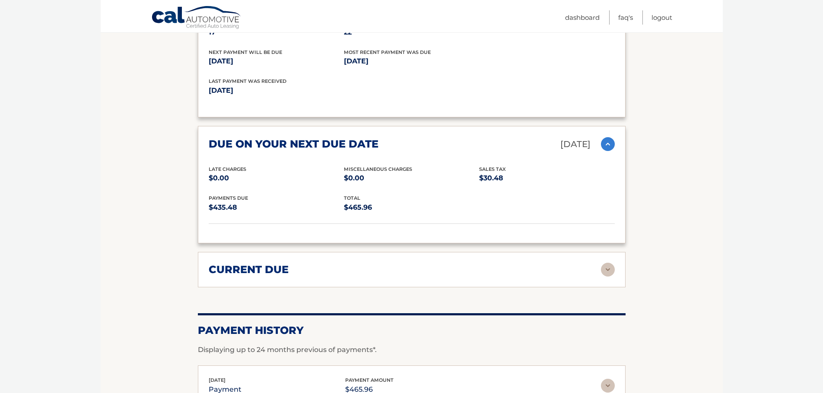 Image resolution: width=823 pixels, height=393 pixels. I want to click on h2: due on your next due date, so click(293, 144).